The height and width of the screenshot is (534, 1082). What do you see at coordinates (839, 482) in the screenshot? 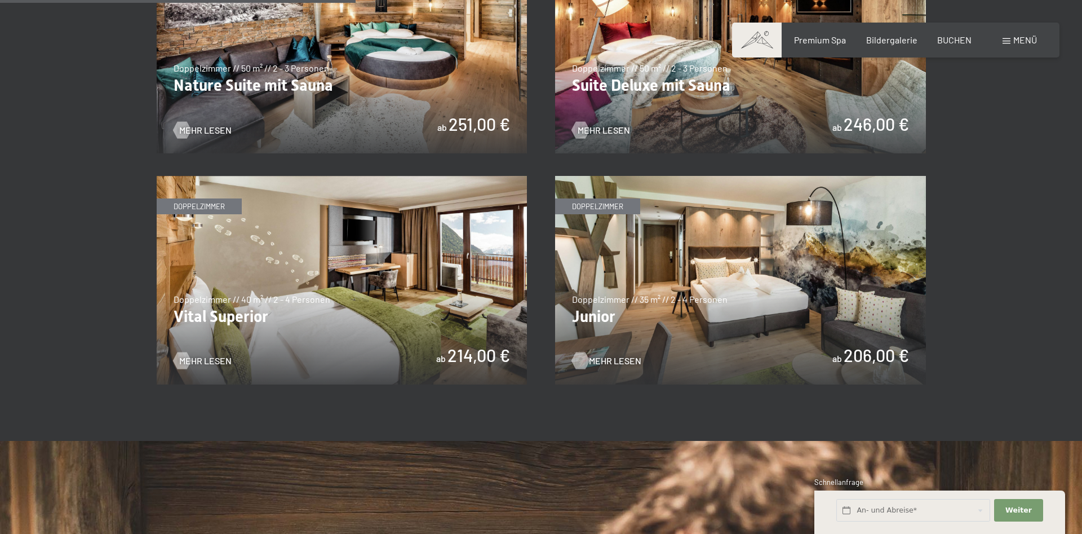
I see `span: Schnellanfrage` at bounding box center [839, 482].